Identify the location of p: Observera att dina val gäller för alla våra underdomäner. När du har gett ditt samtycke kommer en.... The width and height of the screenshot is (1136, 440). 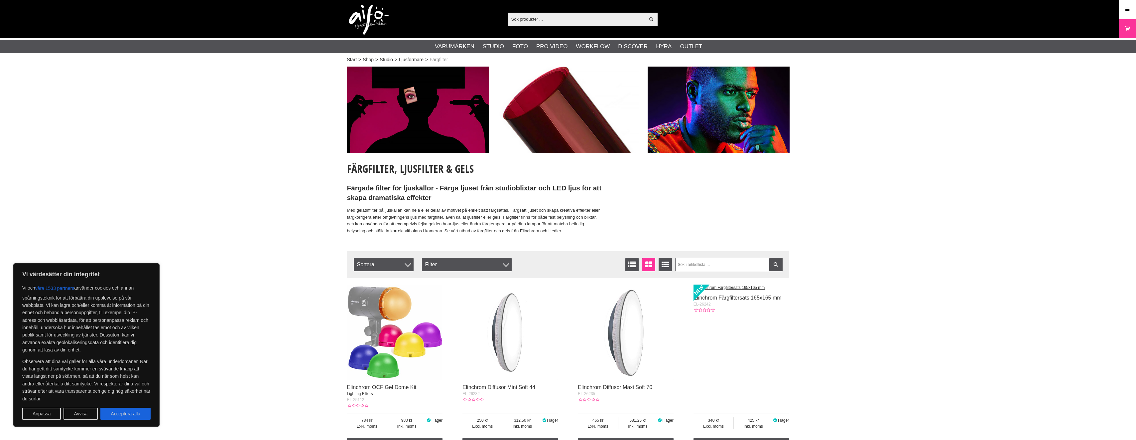
(86, 380).